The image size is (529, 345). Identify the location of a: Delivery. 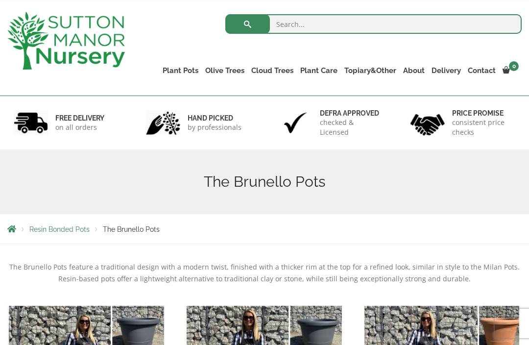
(446, 71).